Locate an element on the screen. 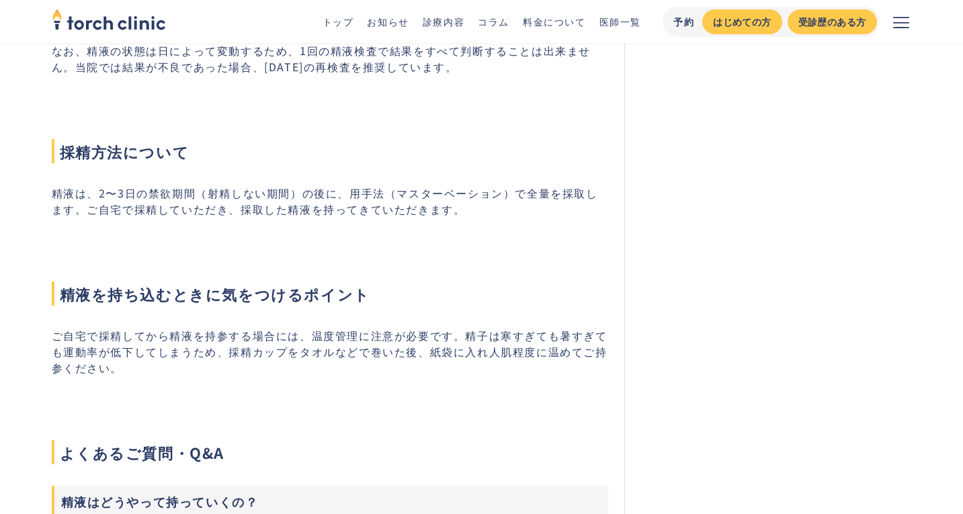 Image resolution: width=963 pixels, height=514 pixels. a: お知らせ is located at coordinates (388, 22).